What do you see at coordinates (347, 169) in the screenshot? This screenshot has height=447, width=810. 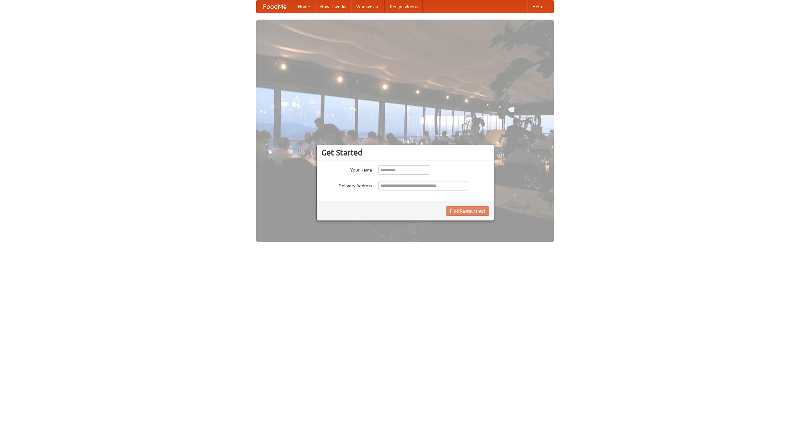 I see `label: Your Name` at bounding box center [347, 169].